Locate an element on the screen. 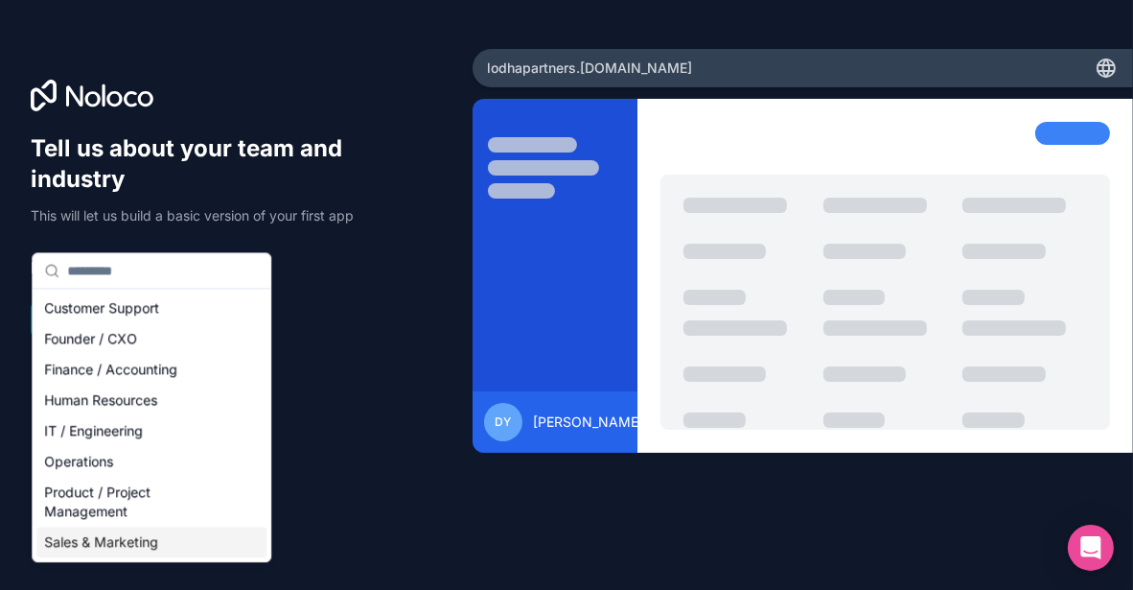 Image resolution: width=1133 pixels, height=590 pixels. div: Suggestions is located at coordinates (151, 425).